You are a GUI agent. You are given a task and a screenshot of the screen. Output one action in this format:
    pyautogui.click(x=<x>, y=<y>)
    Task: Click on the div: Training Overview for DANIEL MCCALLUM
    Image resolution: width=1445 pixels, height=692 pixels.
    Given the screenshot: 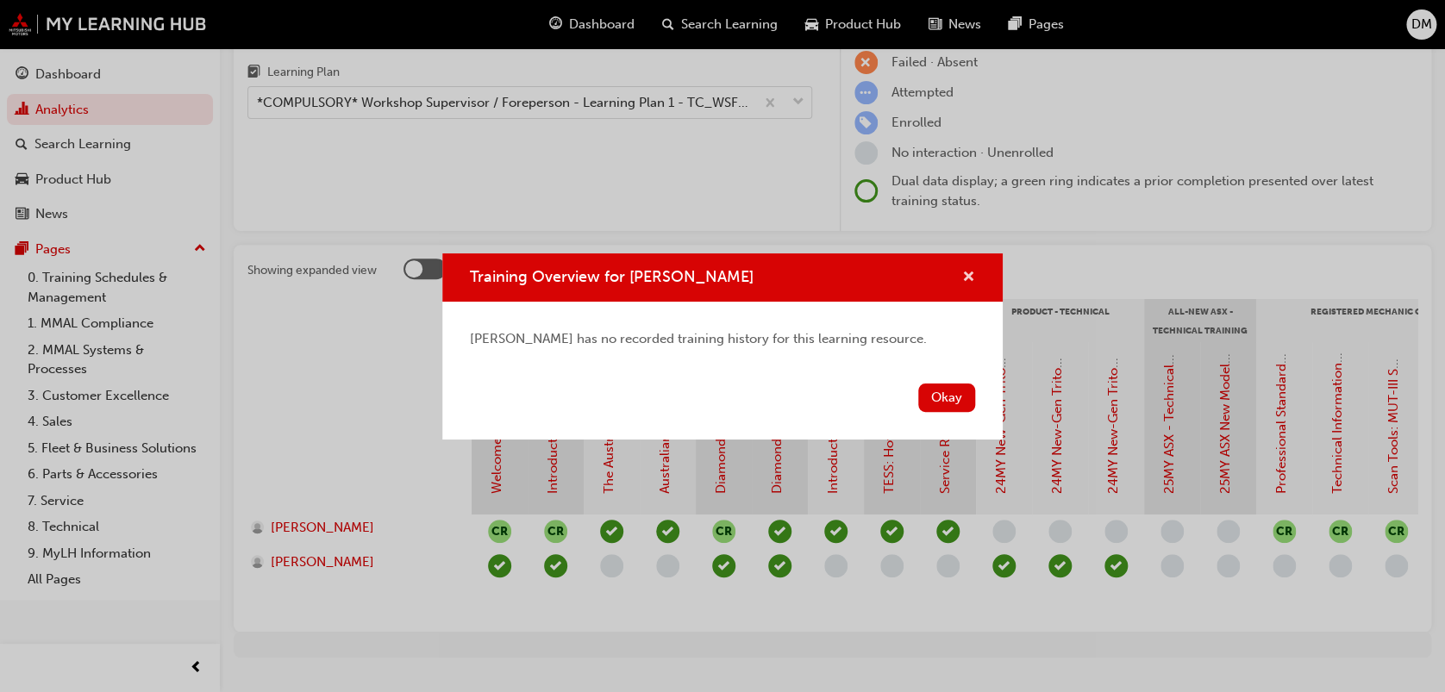 What is the action you would take?
    pyautogui.click(x=723, y=347)
    